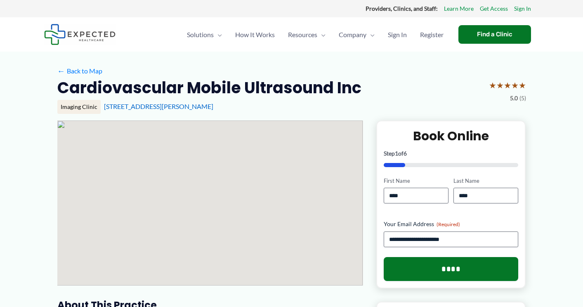  What do you see at coordinates (451, 136) in the screenshot?
I see `h2: Book Online` at bounding box center [451, 136].